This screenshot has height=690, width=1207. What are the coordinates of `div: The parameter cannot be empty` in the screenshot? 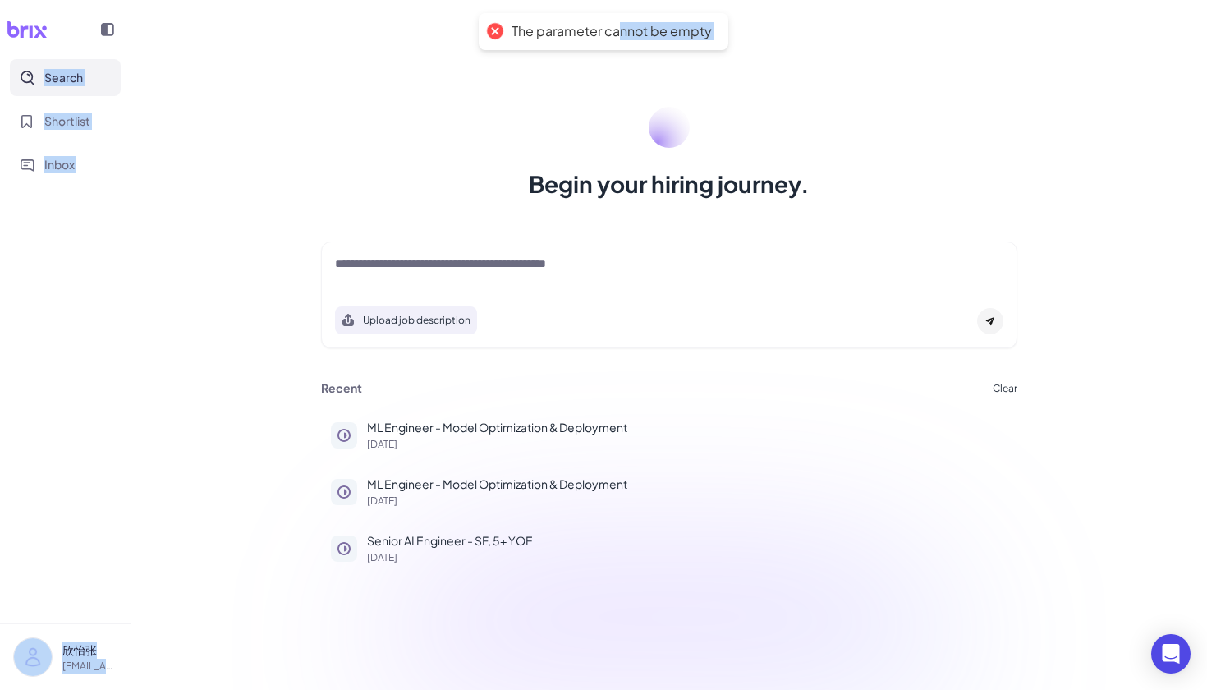 It's located at (612, 31).